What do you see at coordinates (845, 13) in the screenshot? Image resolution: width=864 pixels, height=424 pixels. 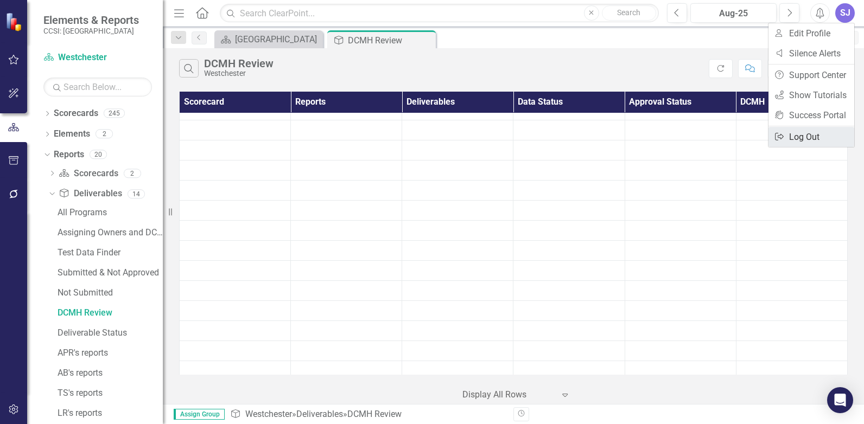 I see `div: SJ` at bounding box center [845, 13].